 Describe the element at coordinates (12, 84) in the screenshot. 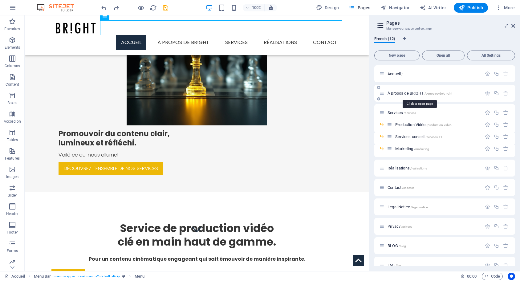

I see `p: Content` at that location.